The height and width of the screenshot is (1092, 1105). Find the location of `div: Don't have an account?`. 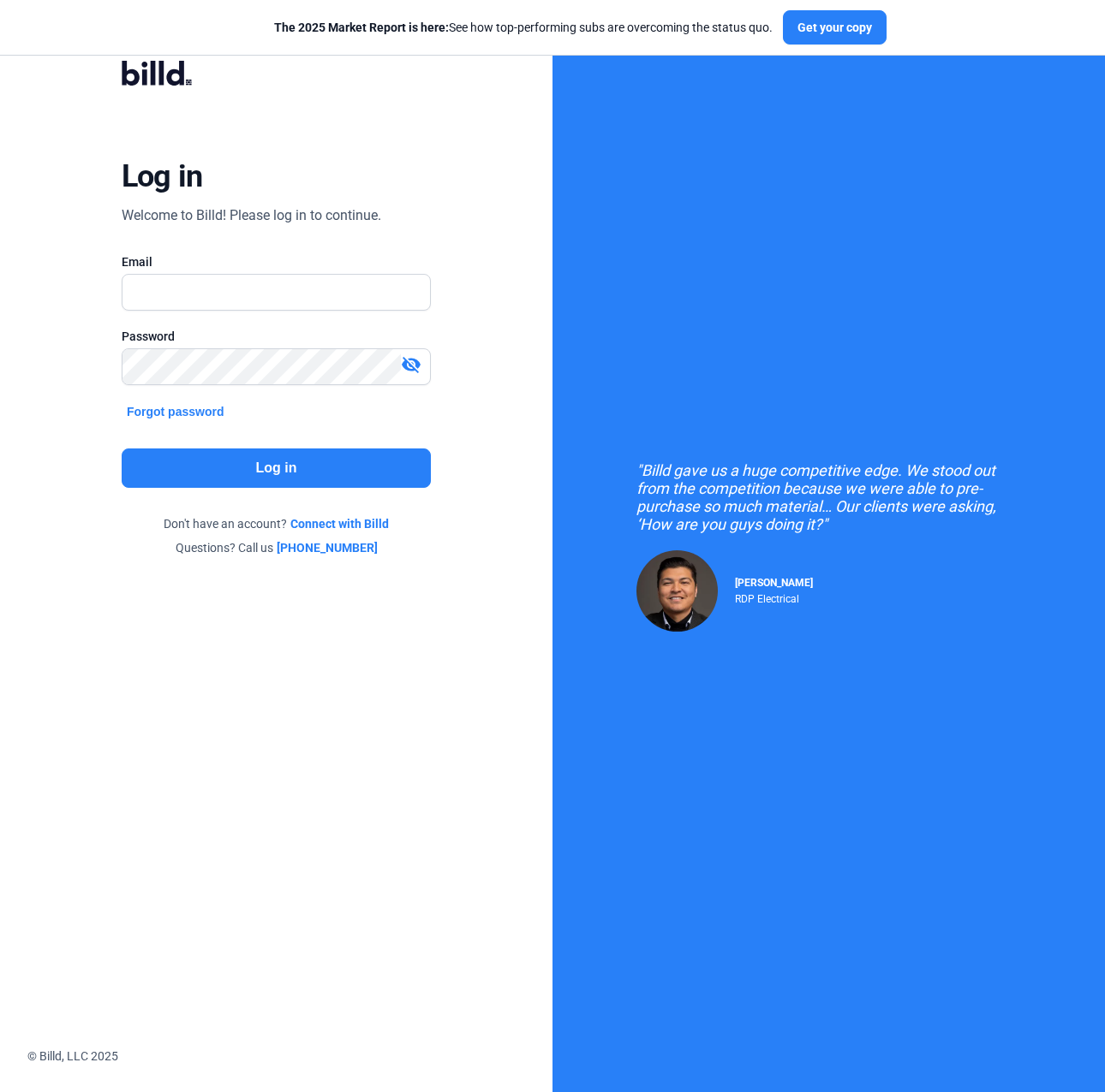

div: Don't have an account? is located at coordinates (276, 524).